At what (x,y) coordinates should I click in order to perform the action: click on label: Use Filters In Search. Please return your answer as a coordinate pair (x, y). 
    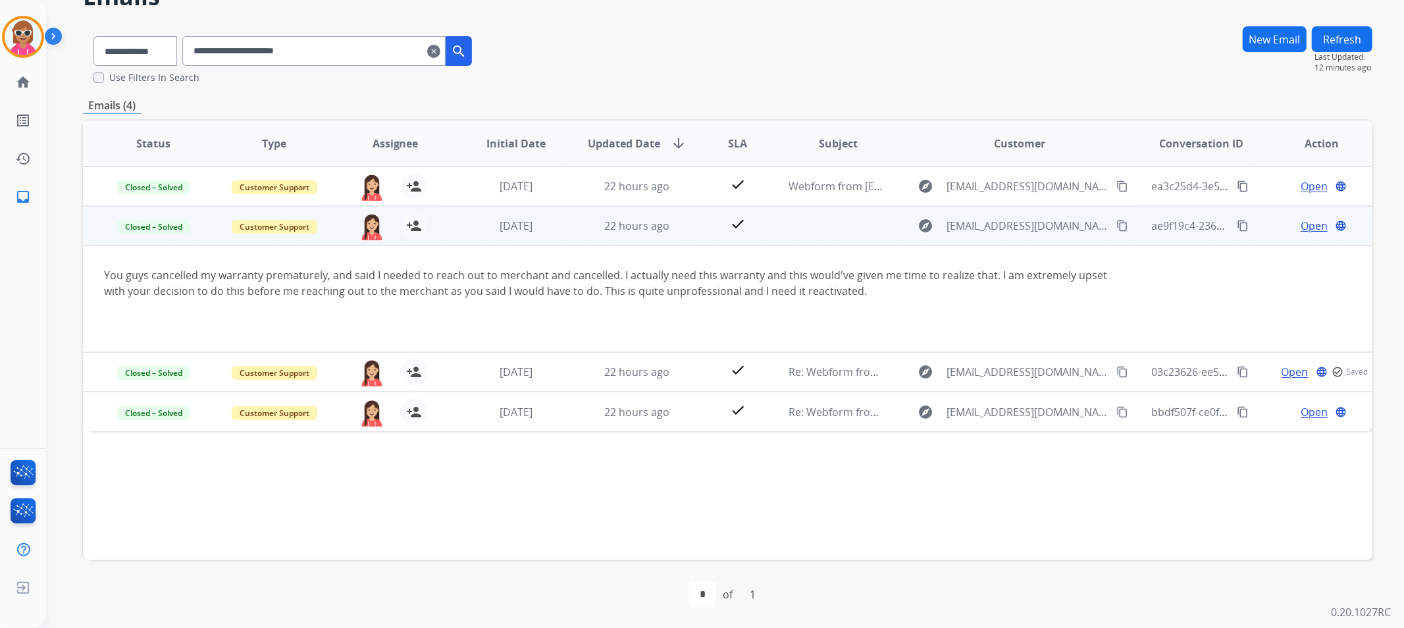
    Looking at the image, I should click on (154, 78).